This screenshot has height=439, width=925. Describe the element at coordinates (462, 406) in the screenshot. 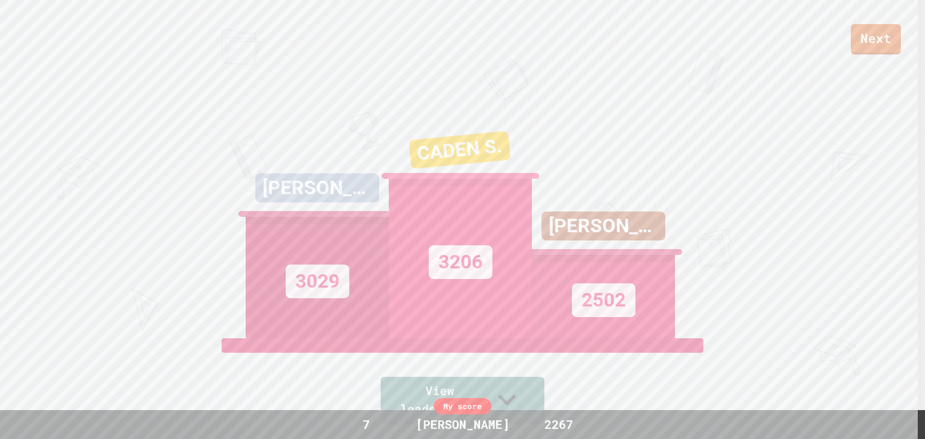

I see `div: My score` at that location.